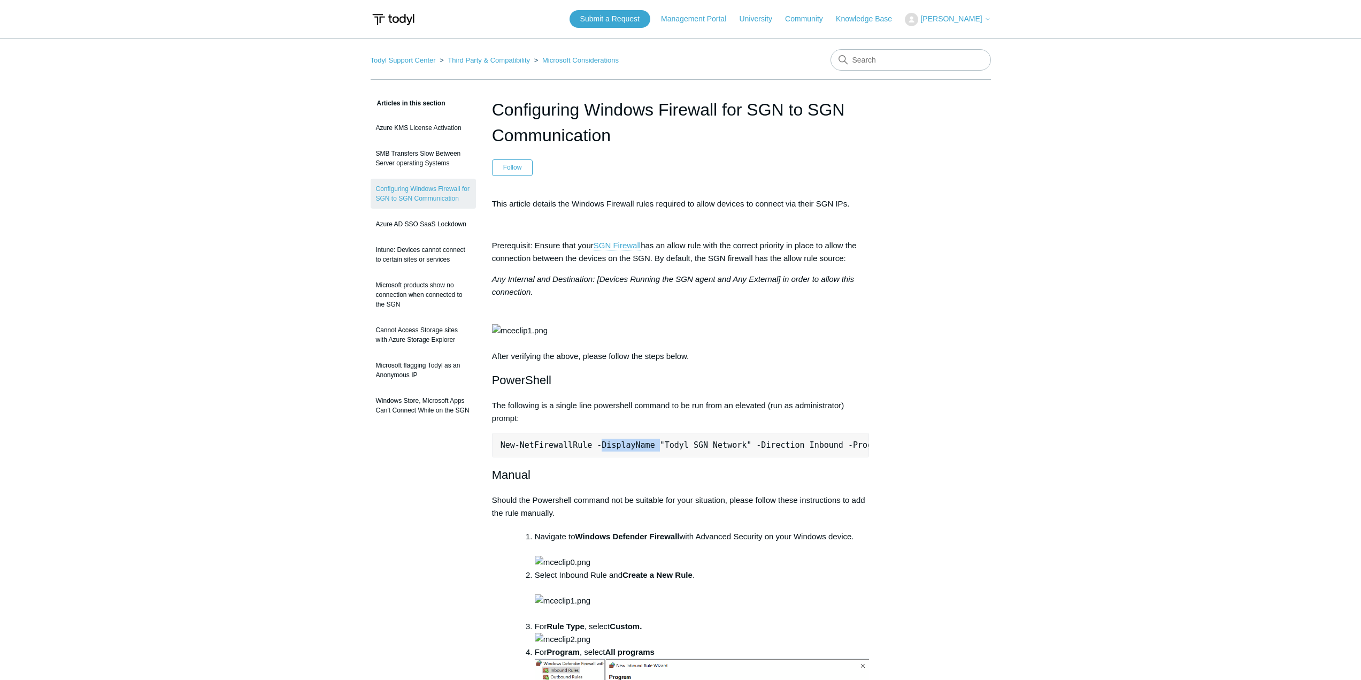 The image size is (1361, 680). What do you see at coordinates (702, 633) in the screenshot?
I see `li: For , select` at bounding box center [702, 633].